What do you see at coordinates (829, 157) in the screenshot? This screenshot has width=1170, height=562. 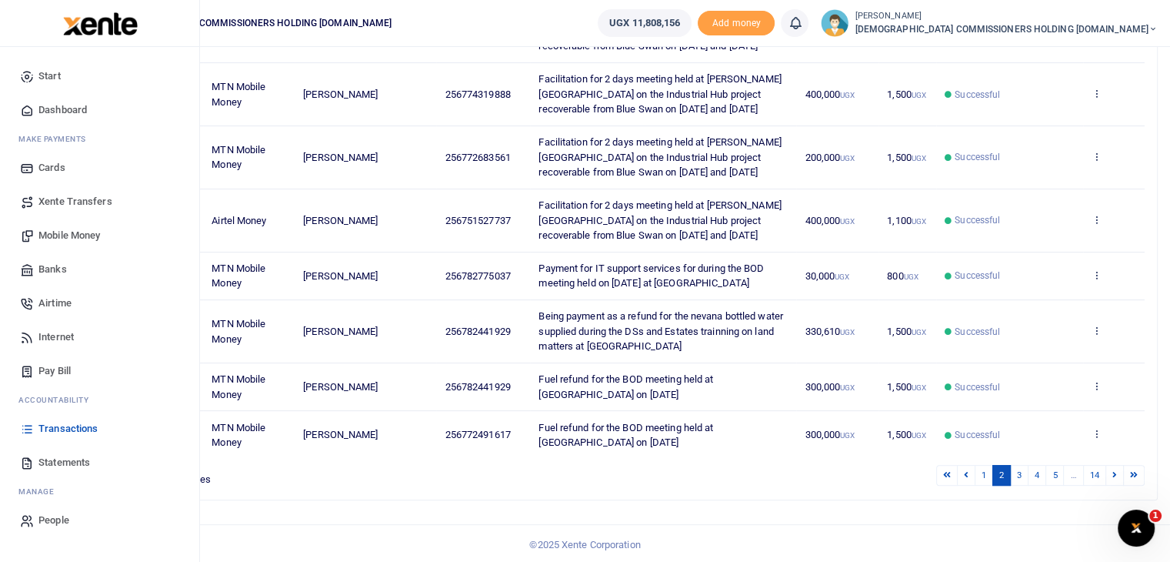 I see `span: 200,000` at bounding box center [829, 157].